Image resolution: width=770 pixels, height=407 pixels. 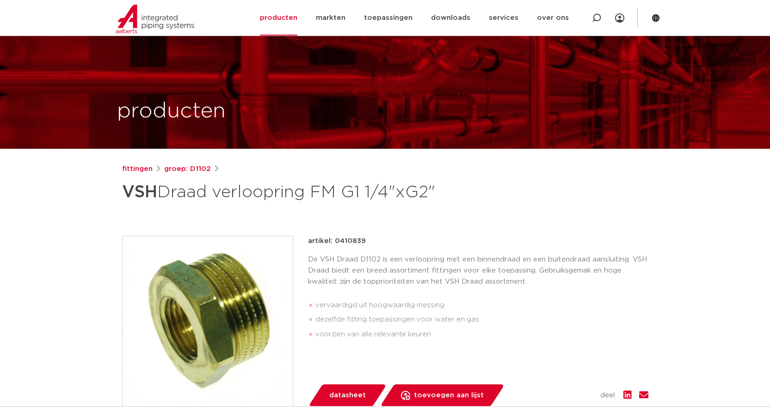 I want to click on span: toevoegen aan lijst, so click(x=449, y=396).